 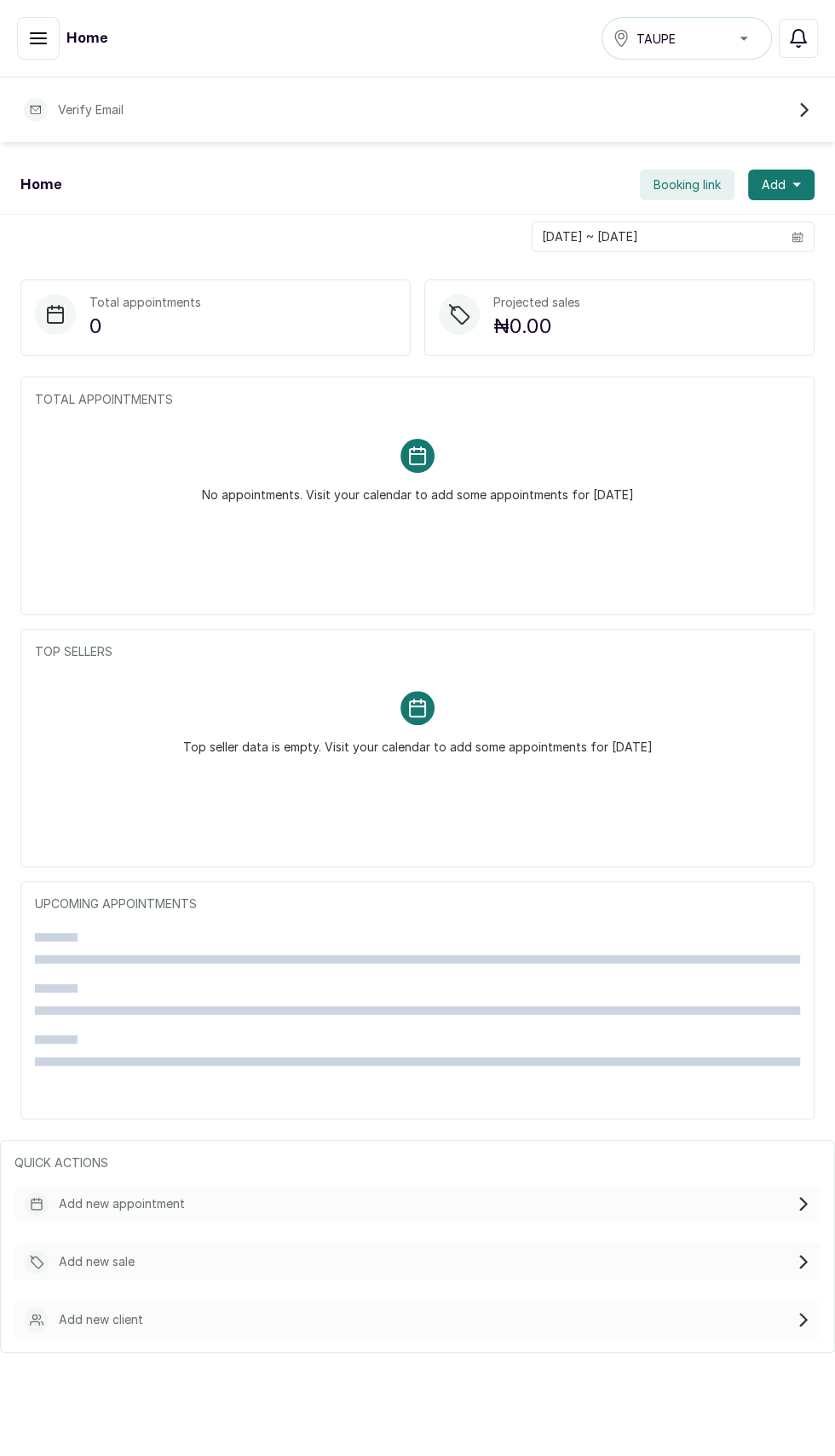 I want to click on p: UPCOMING APPOINTMENTS, so click(x=418, y=904).